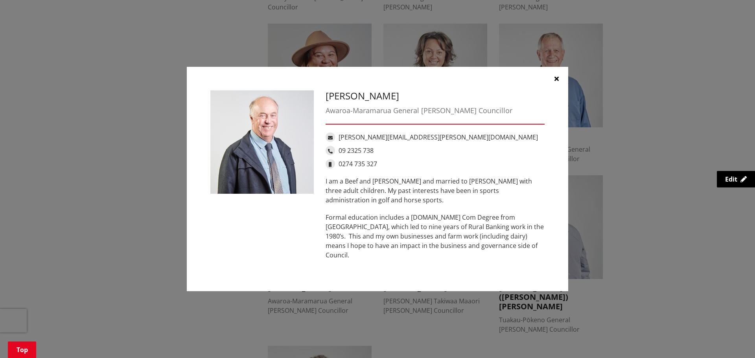 Image resolution: width=755 pixels, height=358 pixels. What do you see at coordinates (358, 164) in the screenshot?
I see `a: 0274 735 327` at bounding box center [358, 164].